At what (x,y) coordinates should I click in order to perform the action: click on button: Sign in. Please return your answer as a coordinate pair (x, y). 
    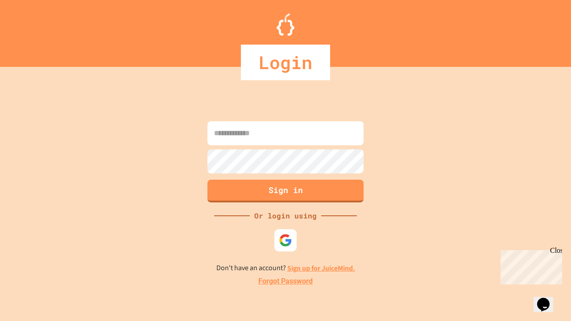
    Looking at the image, I should click on (285, 191).